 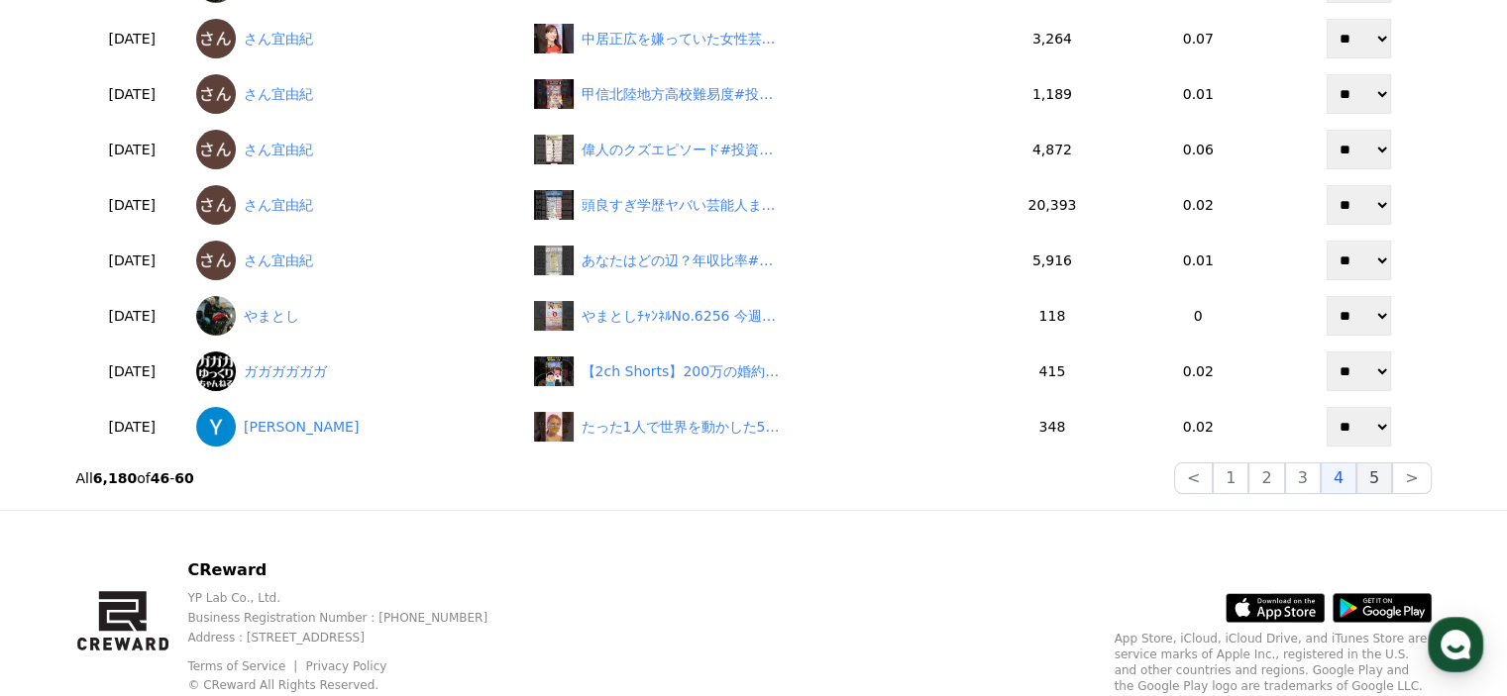 What do you see at coordinates (1230, 478) in the screenshot?
I see `button: 1` at bounding box center [1230, 478].